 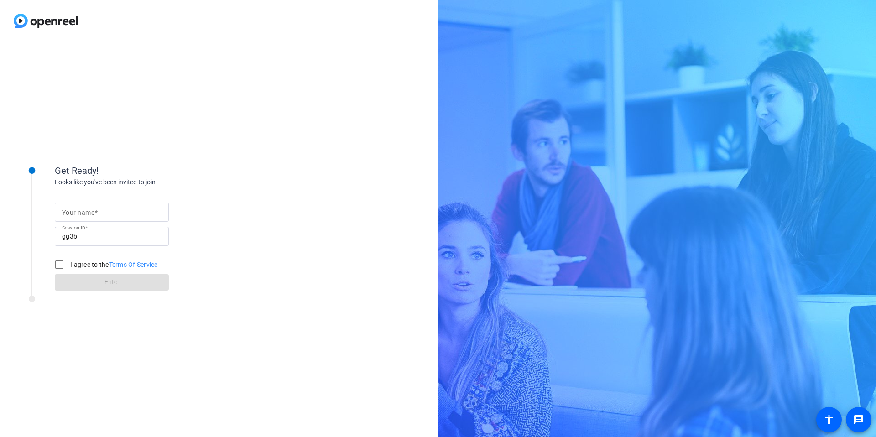 I want to click on mat-label: Your name, so click(x=78, y=213).